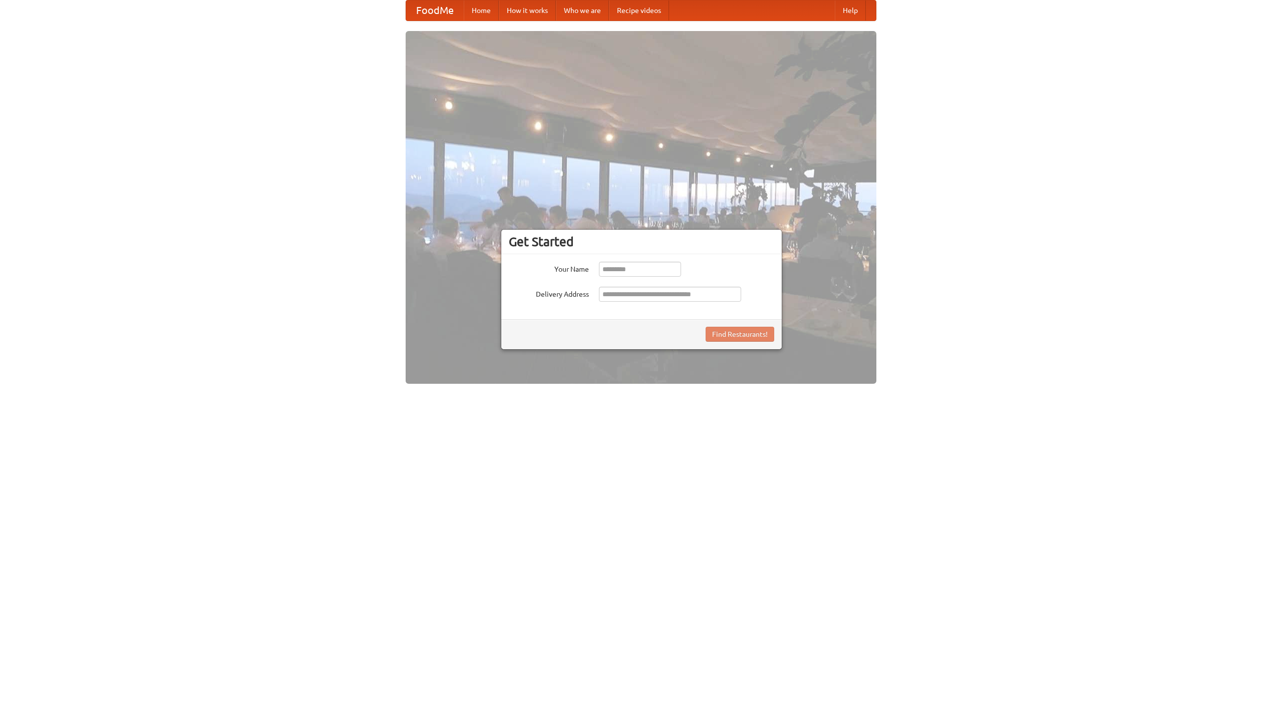  Describe the element at coordinates (641, 242) in the screenshot. I see `h3: Get Started` at that location.